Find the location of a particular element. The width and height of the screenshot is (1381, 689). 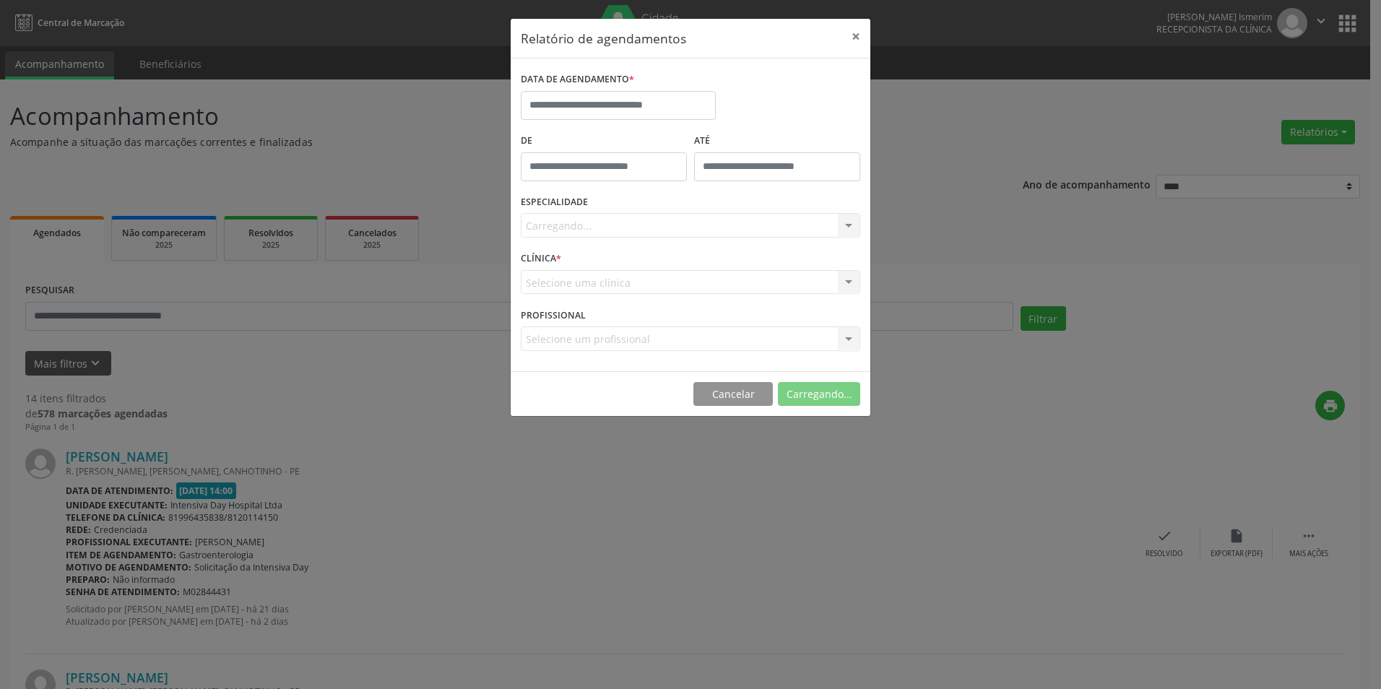

label: CLÍNICA is located at coordinates (541, 259).